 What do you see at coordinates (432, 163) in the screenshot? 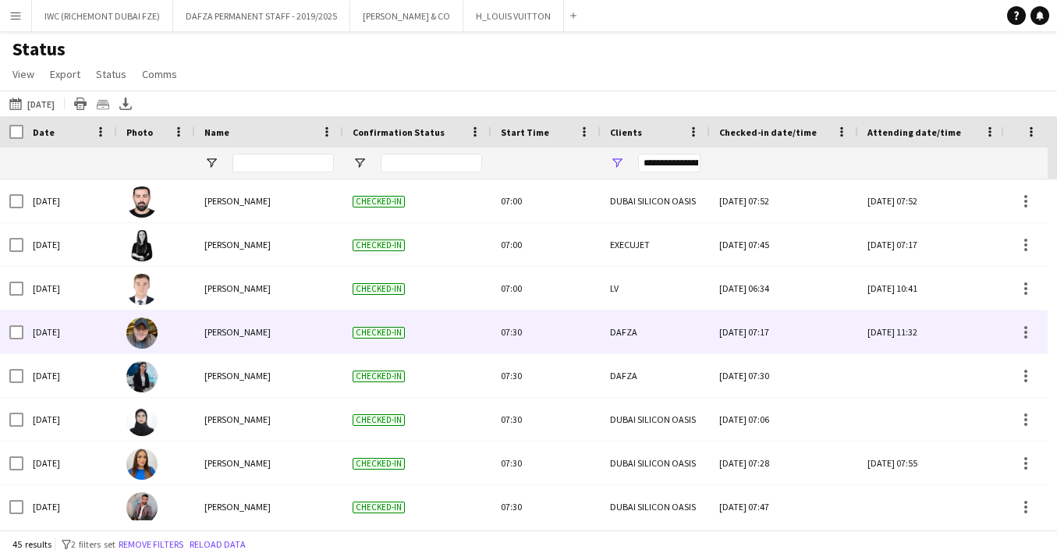
I see `input: Confirmation Status Filter Input` at bounding box center [432, 163].